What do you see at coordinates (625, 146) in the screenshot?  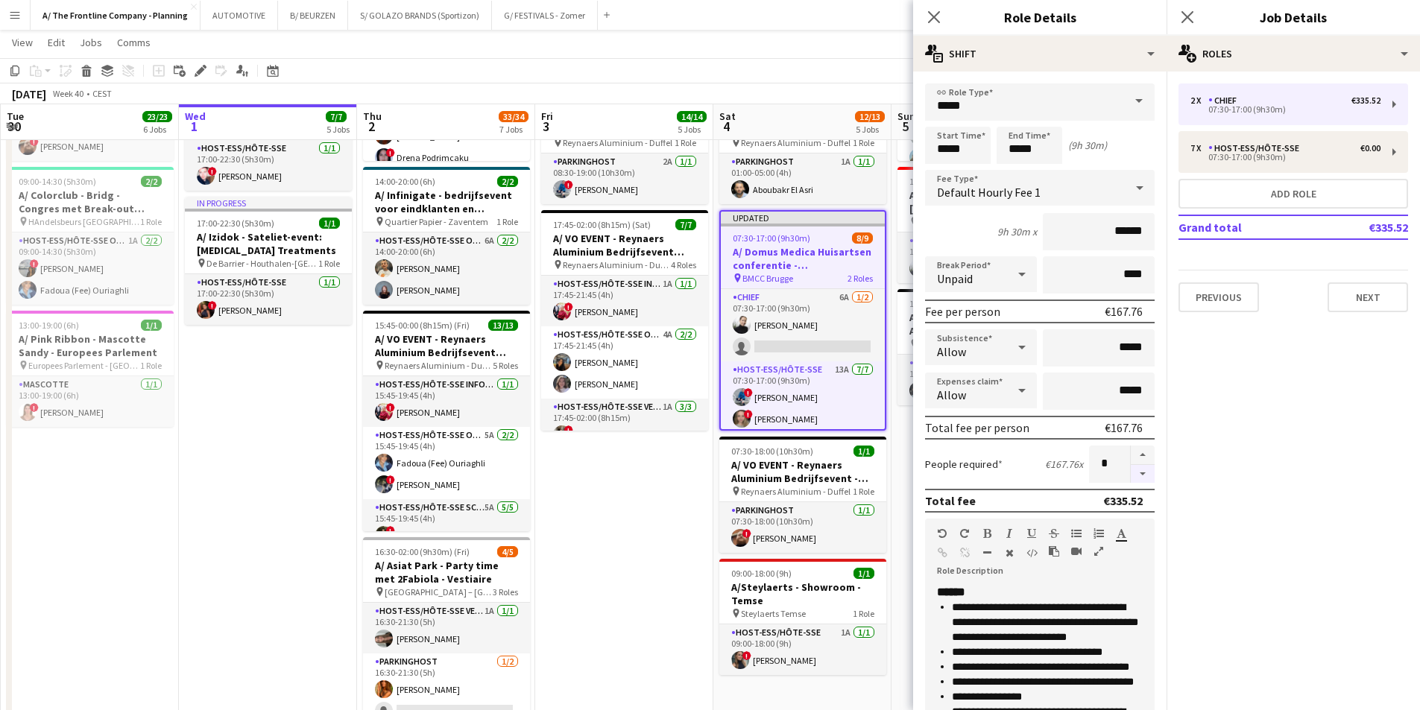 I see `app-job-card: 08:30-19:00 (10h30m)1/1A/ VO EVENT - Reynaers Aluminium Bedrijfsevent - PARKING LEVERANCIERS - 29...` at bounding box center [625, 146].